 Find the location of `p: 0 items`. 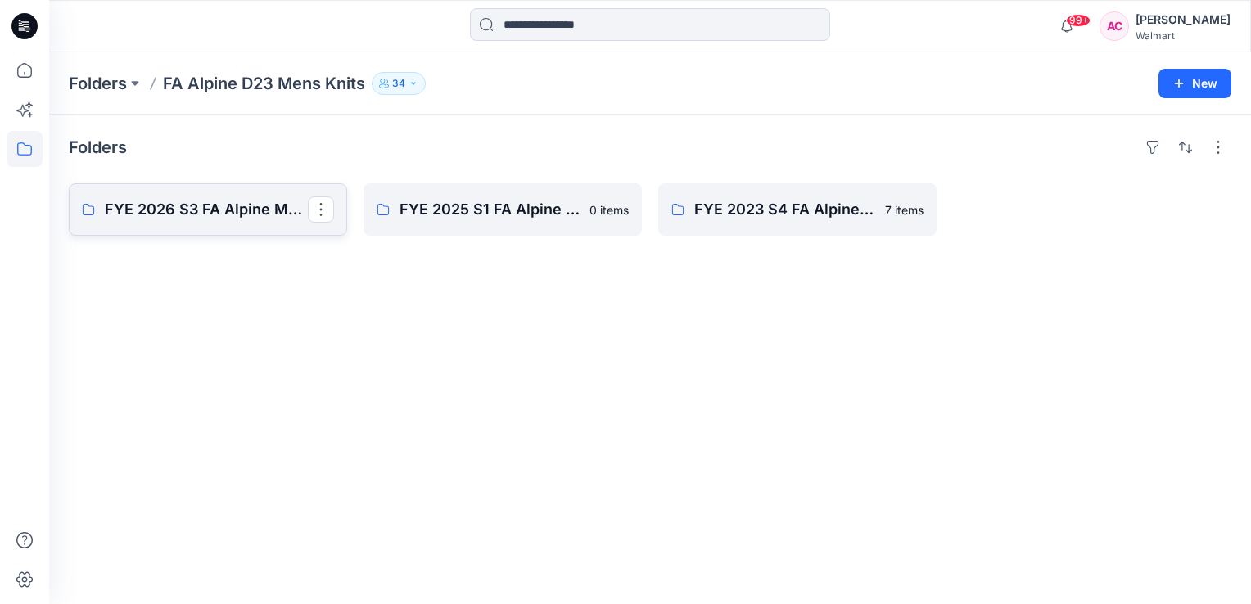

p: 0 items is located at coordinates (609, 210).